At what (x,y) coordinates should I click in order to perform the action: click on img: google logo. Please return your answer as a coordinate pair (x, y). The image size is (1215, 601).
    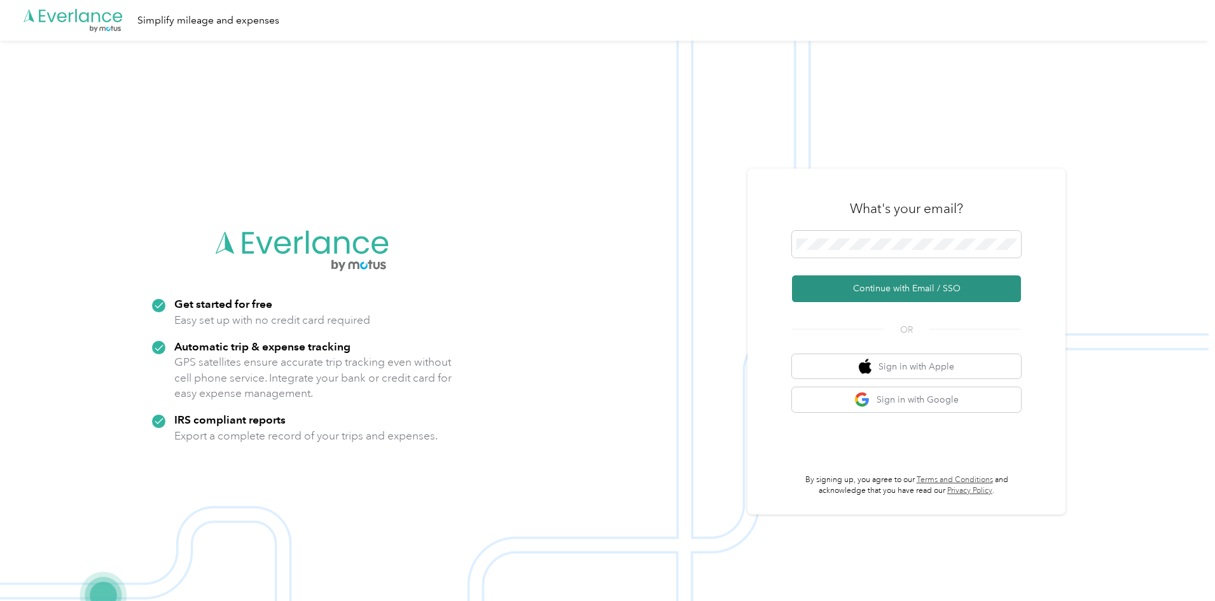
    Looking at the image, I should click on (862, 400).